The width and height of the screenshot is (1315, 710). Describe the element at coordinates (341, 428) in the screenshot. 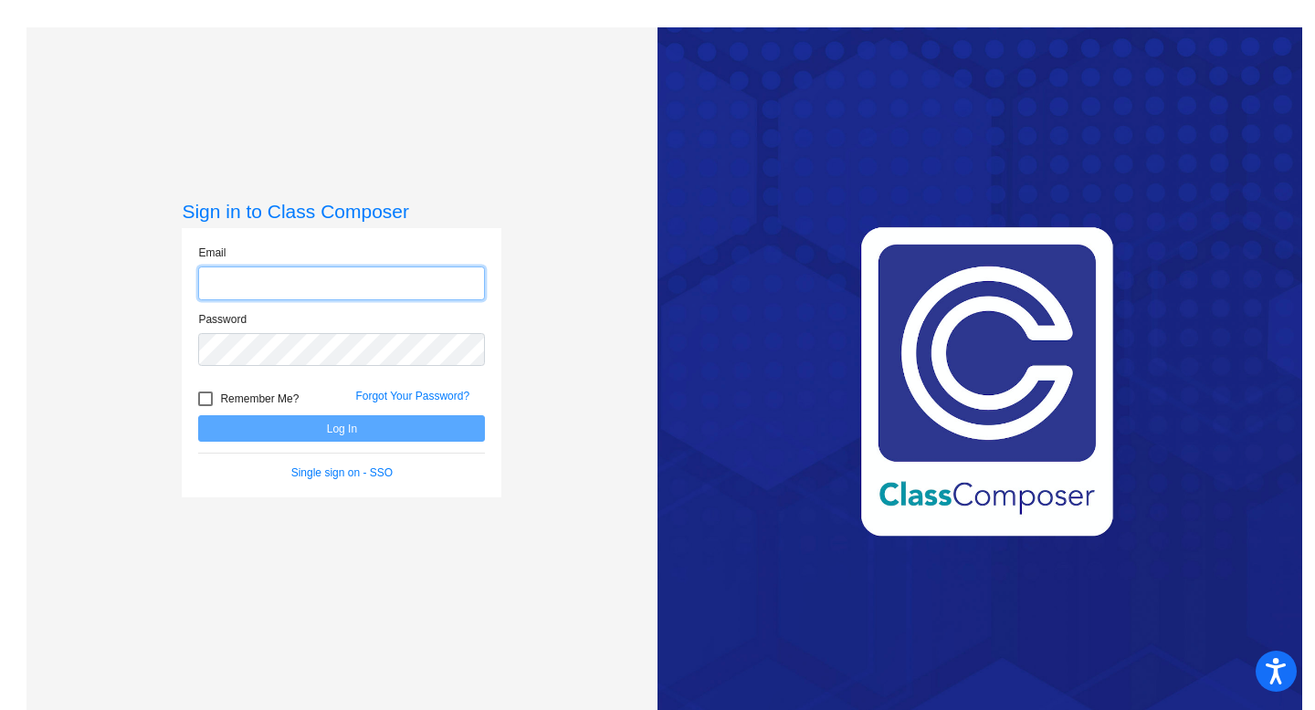

I see `button: Log In` at that location.